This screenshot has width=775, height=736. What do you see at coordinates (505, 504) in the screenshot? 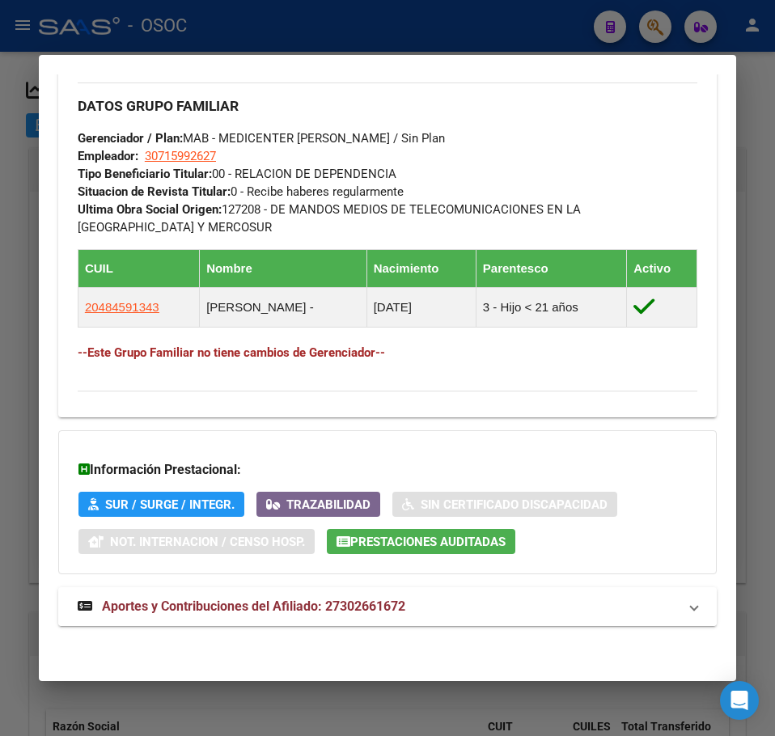
I see `button: Sin Certificado Discapacidad` at bounding box center [505, 504].